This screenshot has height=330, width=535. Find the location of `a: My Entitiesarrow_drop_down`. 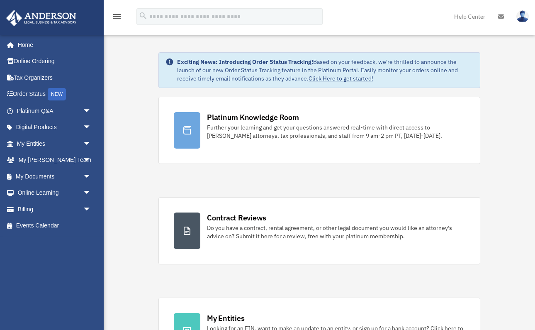

a: My Entitiesarrow_drop_down is located at coordinates (55, 144).